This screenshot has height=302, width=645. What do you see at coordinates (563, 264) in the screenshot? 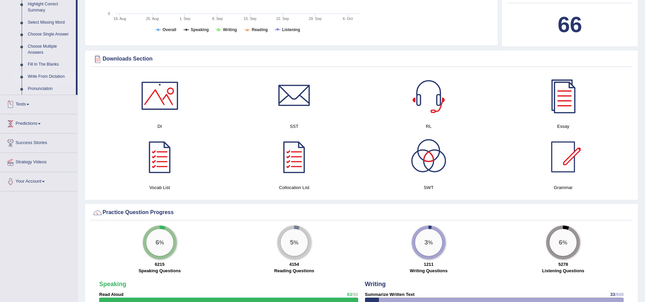
I see `strong: 5278` at bounding box center [563, 264].